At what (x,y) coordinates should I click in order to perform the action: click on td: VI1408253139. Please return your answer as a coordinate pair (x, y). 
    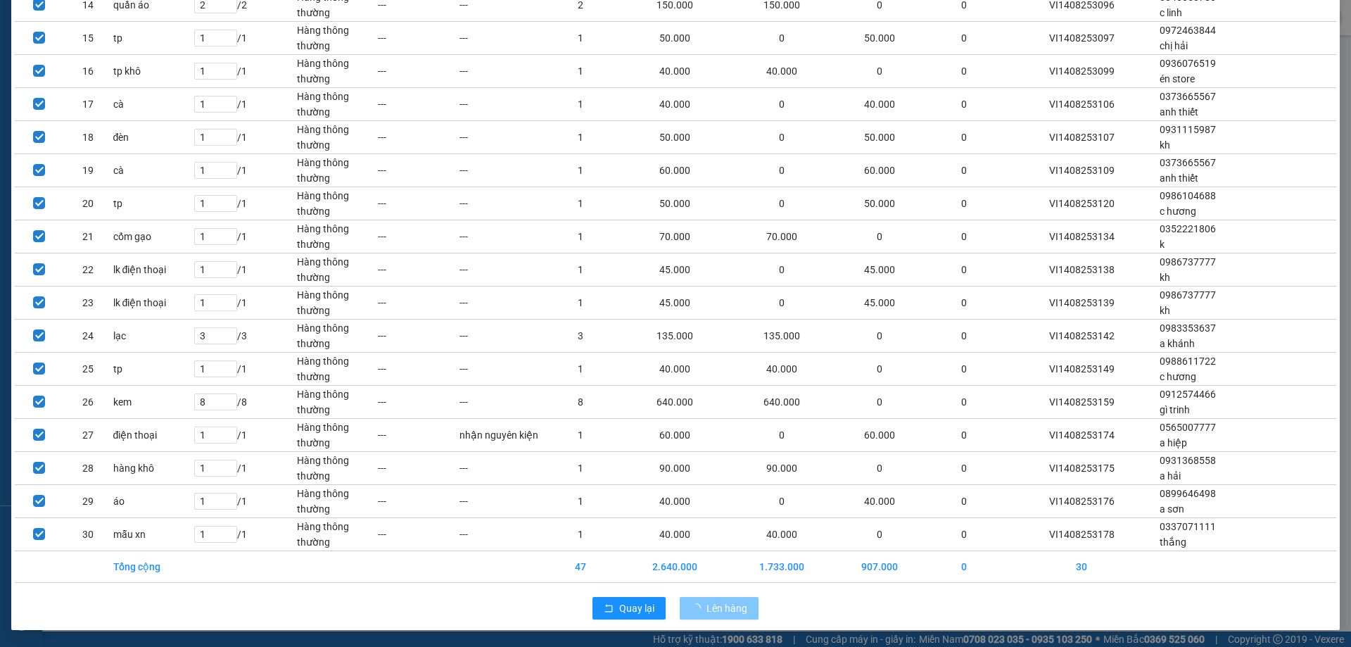
    Looking at the image, I should click on (1082, 303).